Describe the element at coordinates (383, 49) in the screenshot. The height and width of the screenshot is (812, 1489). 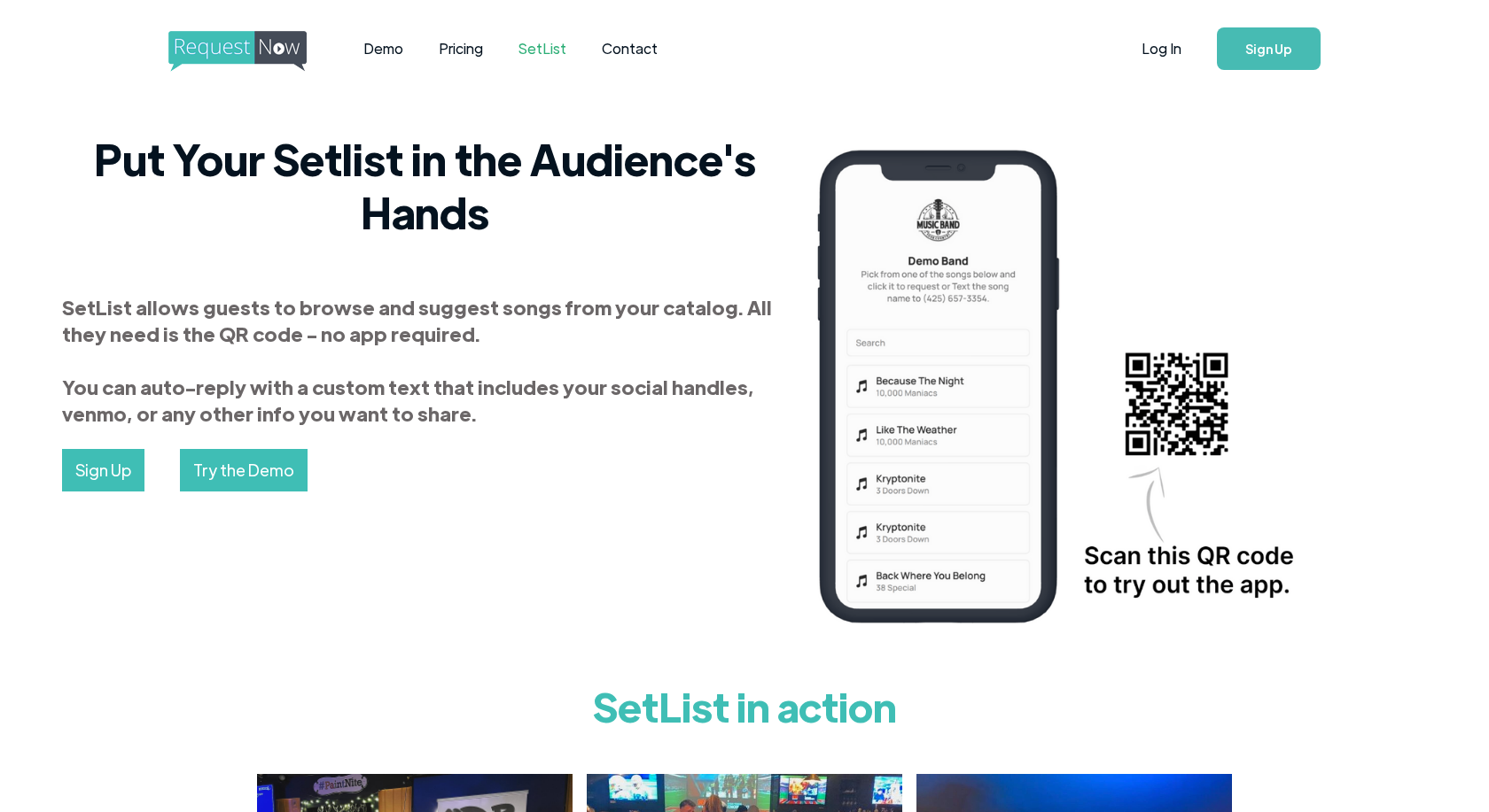
I see `a: Demo` at that location.